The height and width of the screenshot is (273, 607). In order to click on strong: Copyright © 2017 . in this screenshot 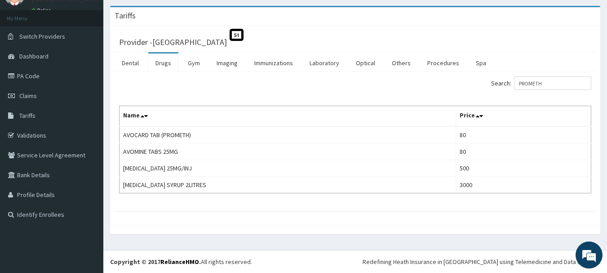, I will do `click(156, 262)`.